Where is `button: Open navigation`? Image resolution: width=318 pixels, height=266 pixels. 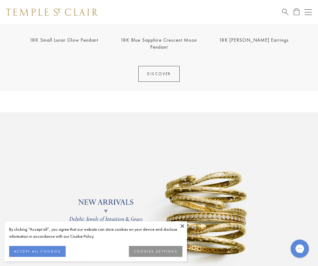 button: Open navigation is located at coordinates (308, 12).